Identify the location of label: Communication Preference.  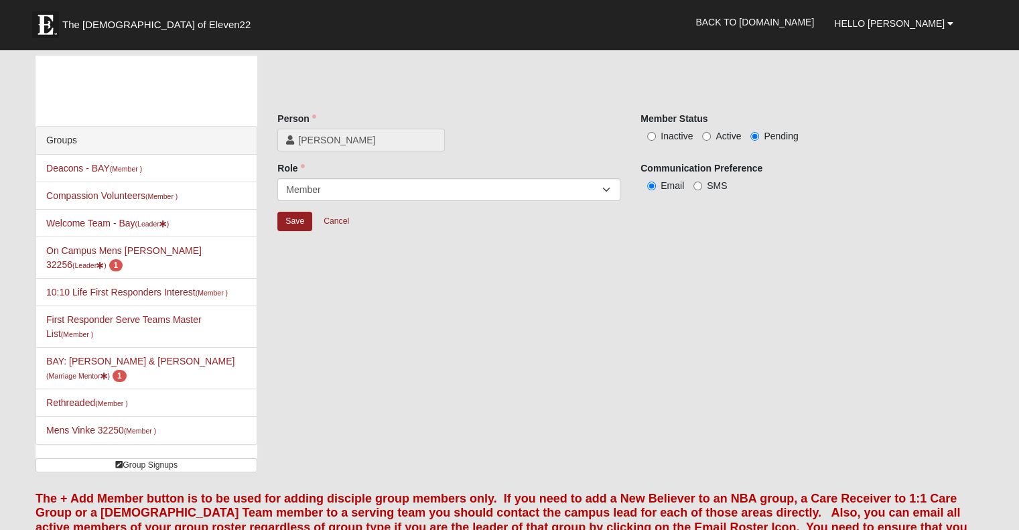
(702, 168).